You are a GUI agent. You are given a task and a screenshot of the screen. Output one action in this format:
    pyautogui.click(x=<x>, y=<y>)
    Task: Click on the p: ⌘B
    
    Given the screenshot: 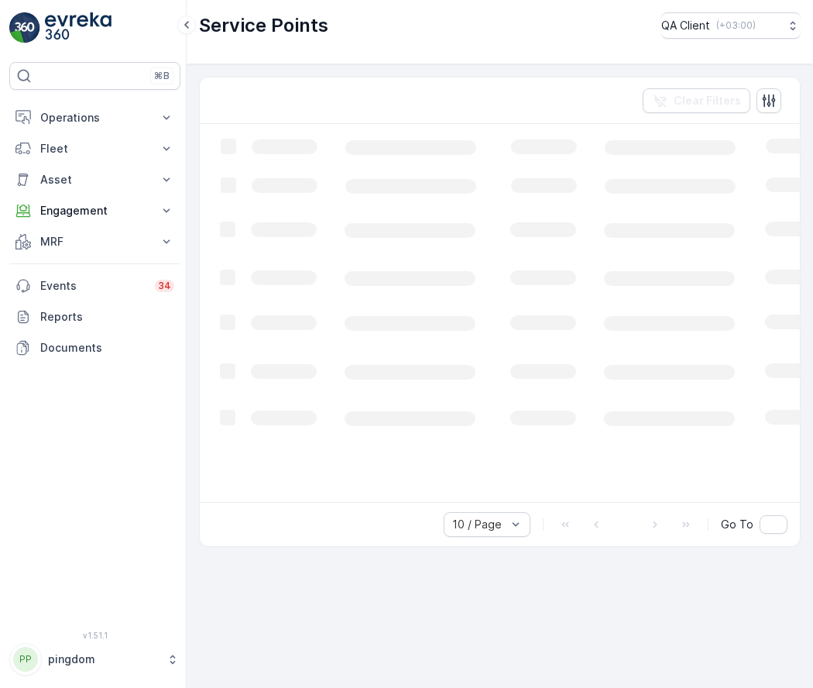 What is the action you would take?
    pyautogui.click(x=162, y=76)
    